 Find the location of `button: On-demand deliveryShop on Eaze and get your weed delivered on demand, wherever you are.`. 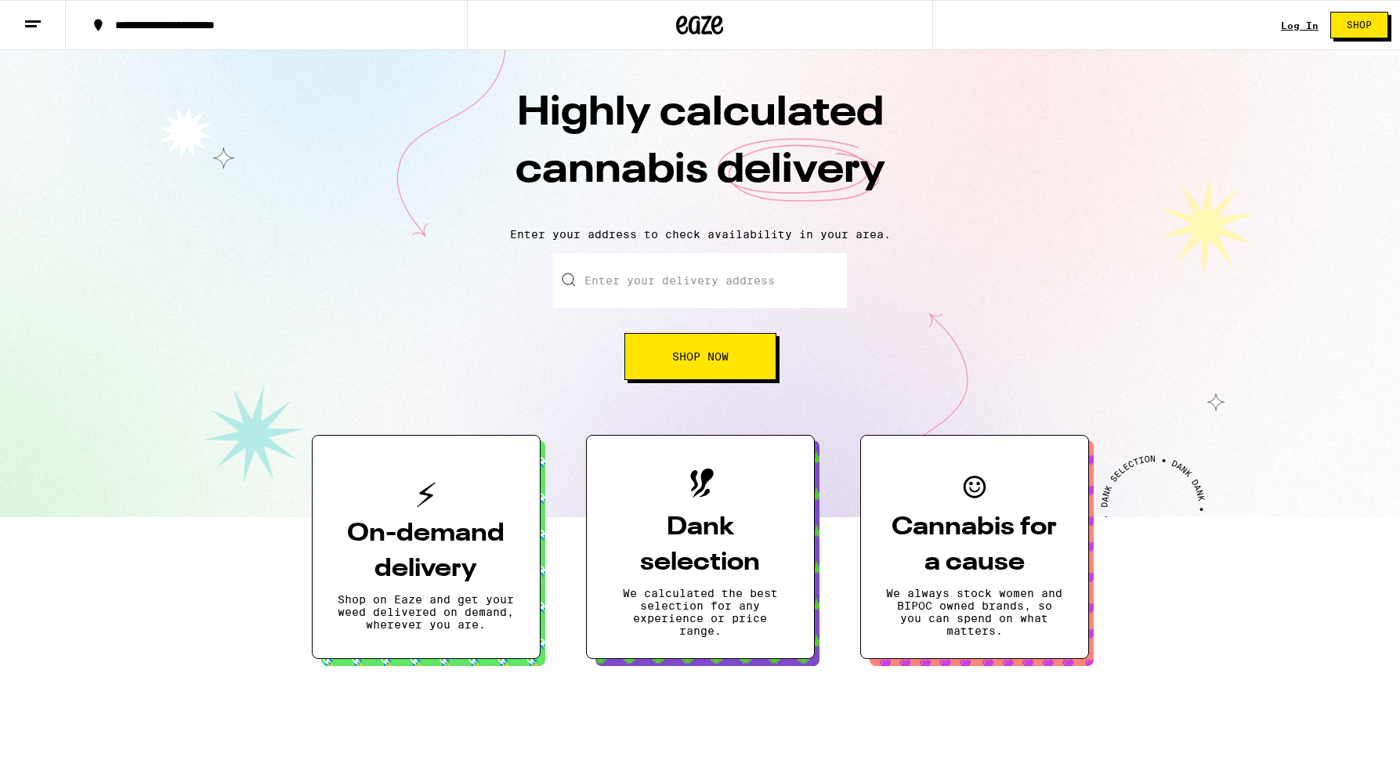

button: On-demand deliveryShop on Eaze and get your weed delivered on demand, wherever you are. is located at coordinates (426, 547).